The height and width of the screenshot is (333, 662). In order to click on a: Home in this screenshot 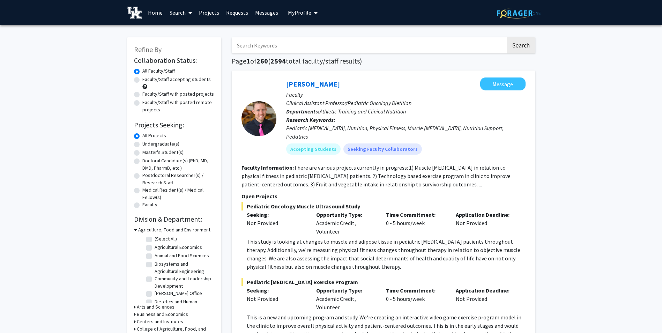, I will do `click(155, 13)`.